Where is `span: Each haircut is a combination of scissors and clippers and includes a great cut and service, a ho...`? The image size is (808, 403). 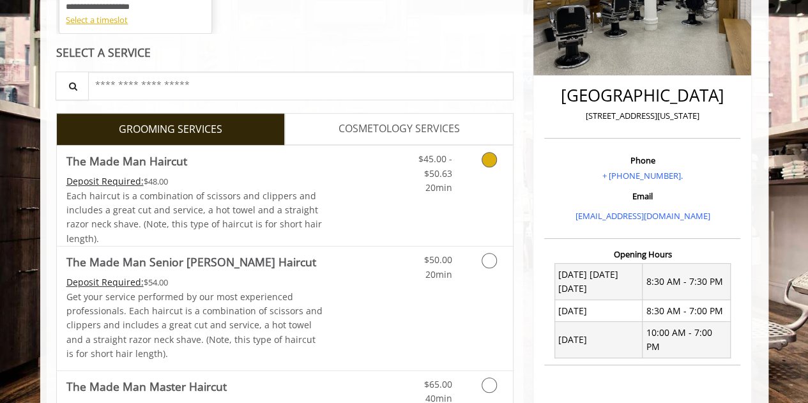
span: Each haircut is a combination of scissors and clippers and includes a great cut and service, a ho... is located at coordinates (194, 217).